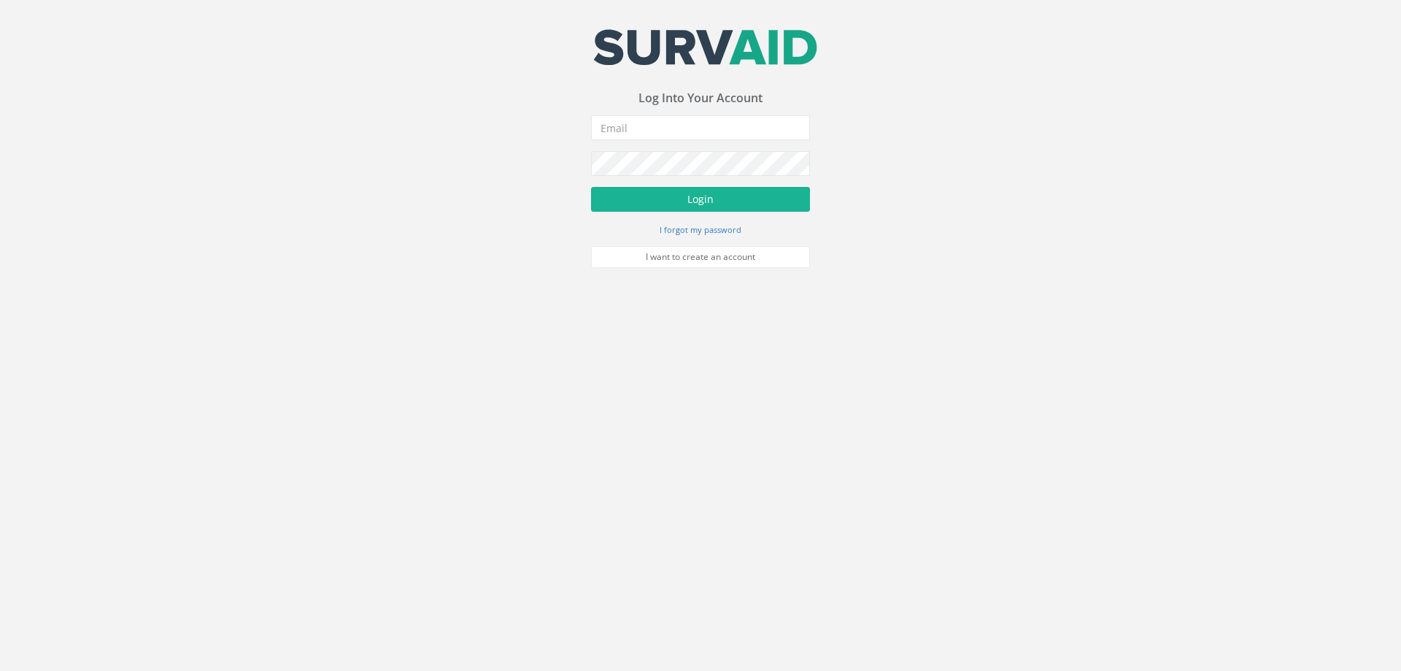 The width and height of the screenshot is (1401, 671). I want to click on small: I forgot my password, so click(701, 229).